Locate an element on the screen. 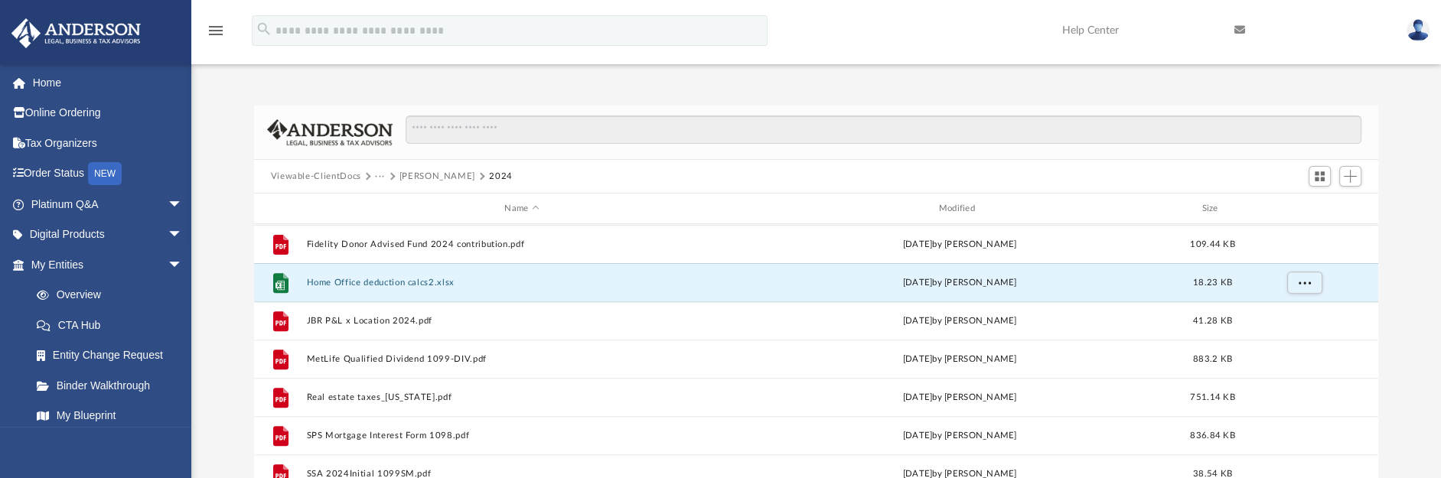  a: Digital Productsarrow_drop_down is located at coordinates (108, 235).